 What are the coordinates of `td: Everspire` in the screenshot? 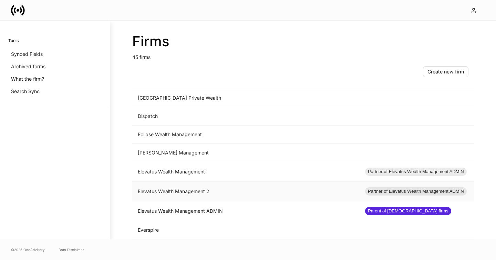 It's located at (246, 230).